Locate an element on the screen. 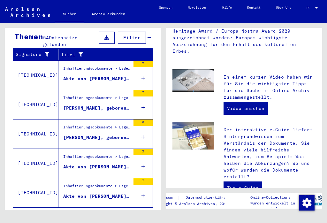  img: Arolsen_neg.svg is located at coordinates (27, 12).